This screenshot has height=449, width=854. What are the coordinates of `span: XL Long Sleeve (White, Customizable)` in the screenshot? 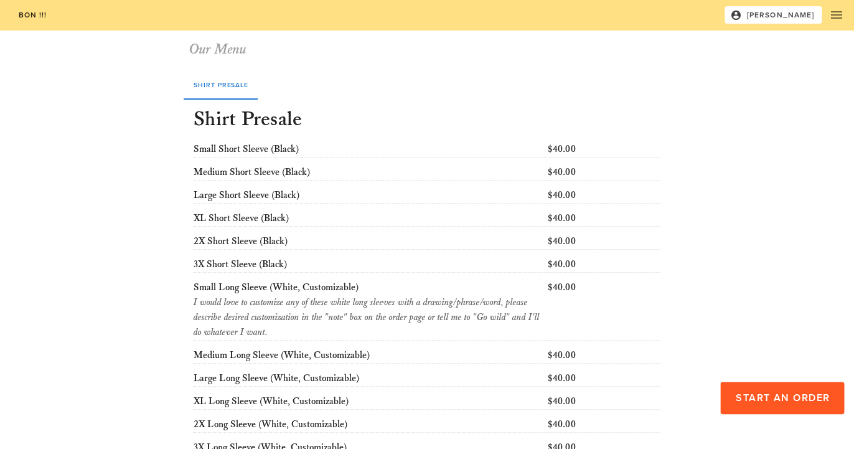 It's located at (271, 401).